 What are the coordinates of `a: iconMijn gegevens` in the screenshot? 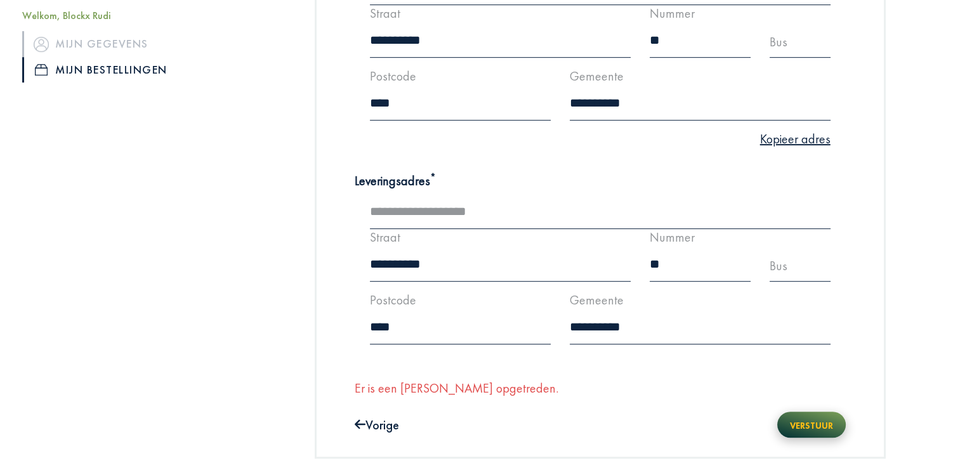 It's located at (130, 44).